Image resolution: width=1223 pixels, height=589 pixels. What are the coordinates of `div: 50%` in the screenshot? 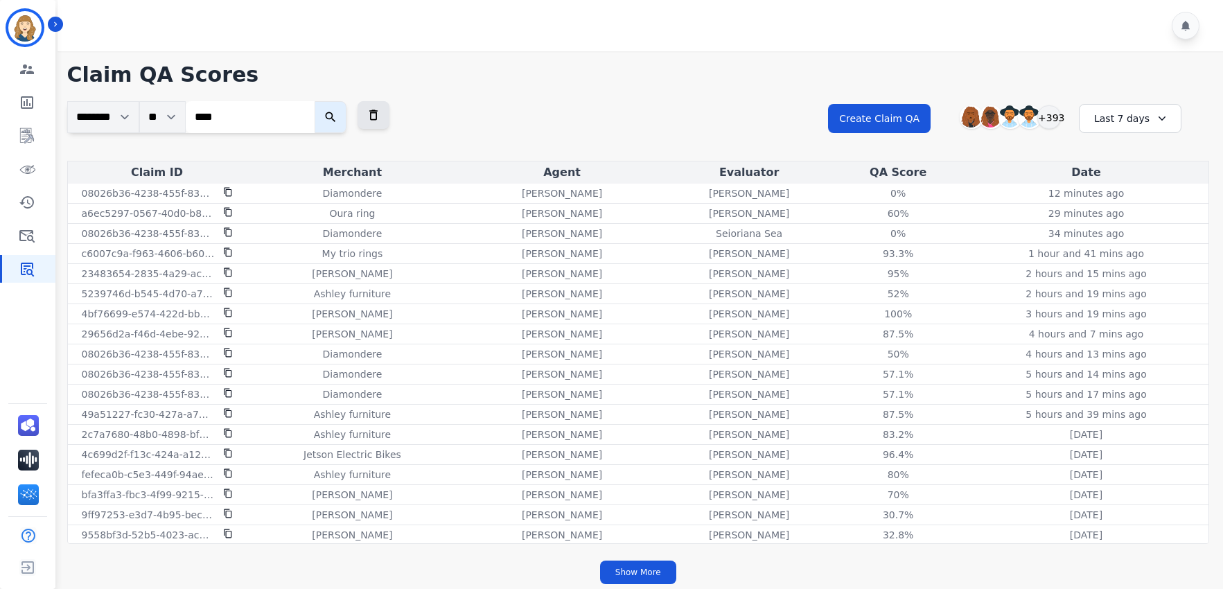 It's located at (898, 354).